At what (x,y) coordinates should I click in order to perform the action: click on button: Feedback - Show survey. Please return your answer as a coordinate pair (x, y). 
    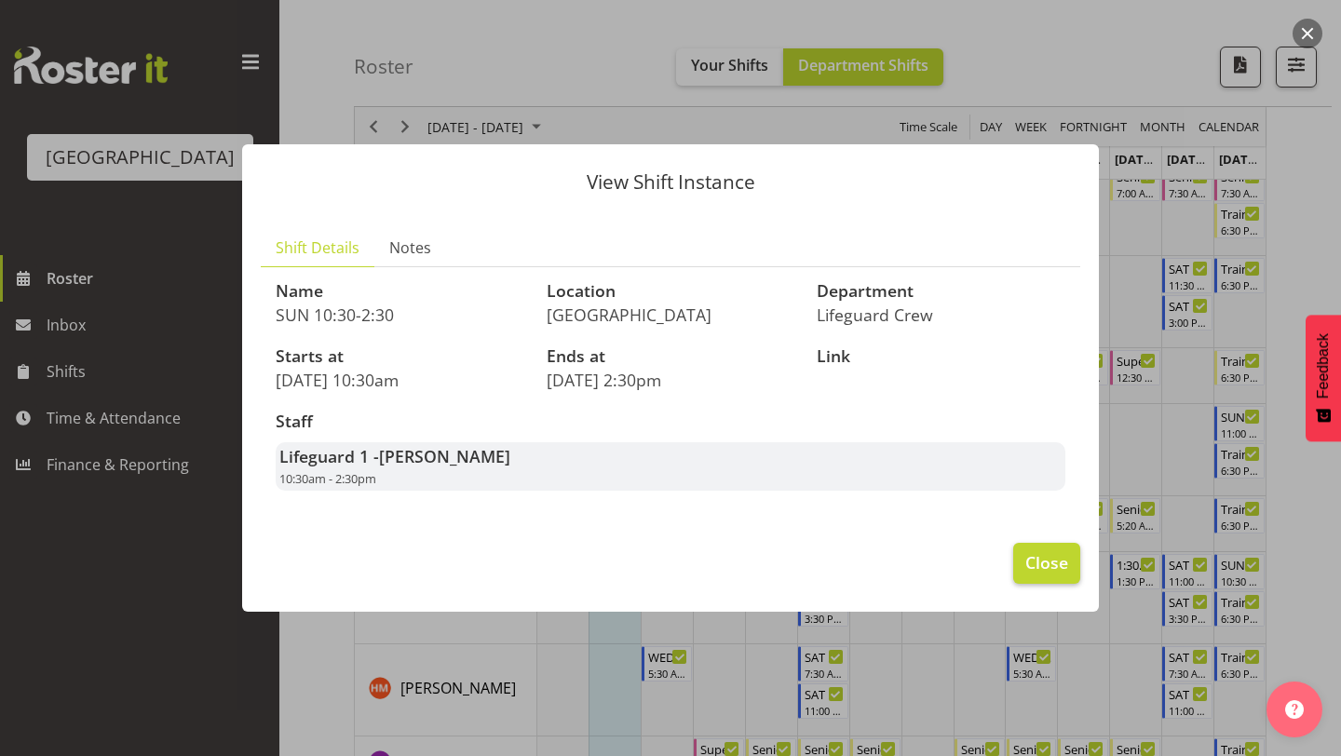
    Looking at the image, I should click on (1323, 378).